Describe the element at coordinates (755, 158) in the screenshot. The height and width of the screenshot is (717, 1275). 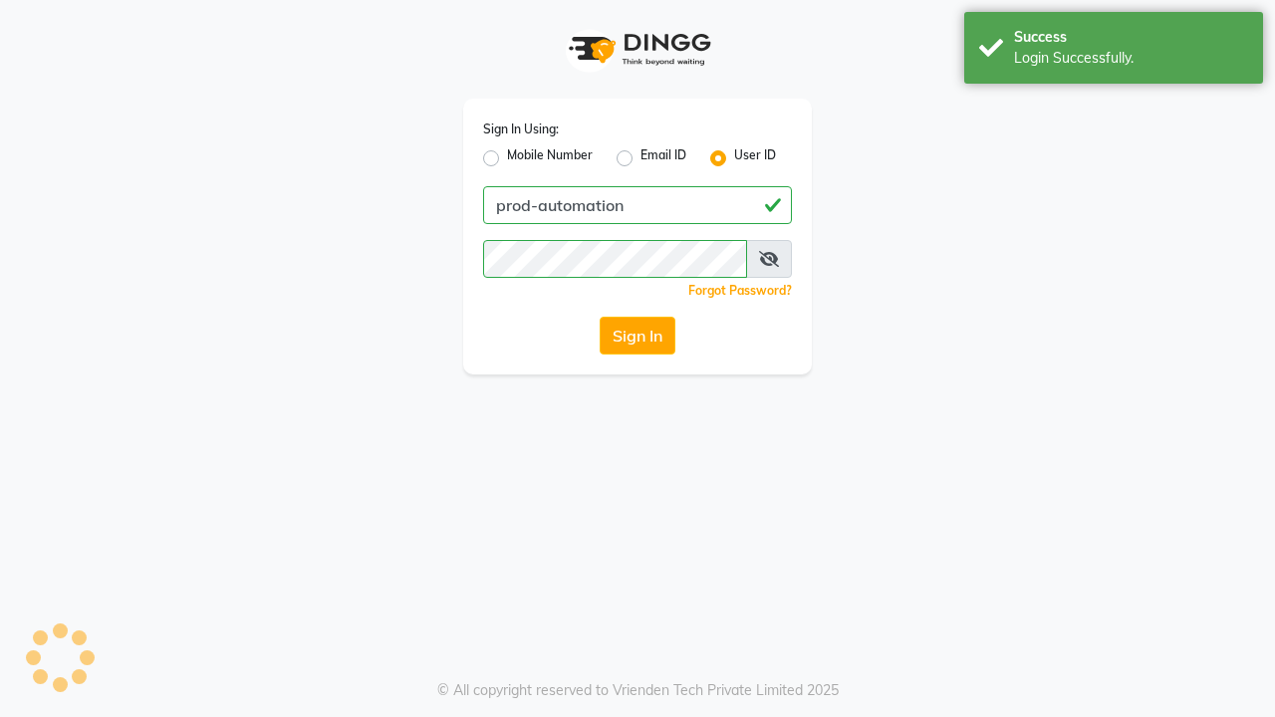
I see `label: User ID` at that location.